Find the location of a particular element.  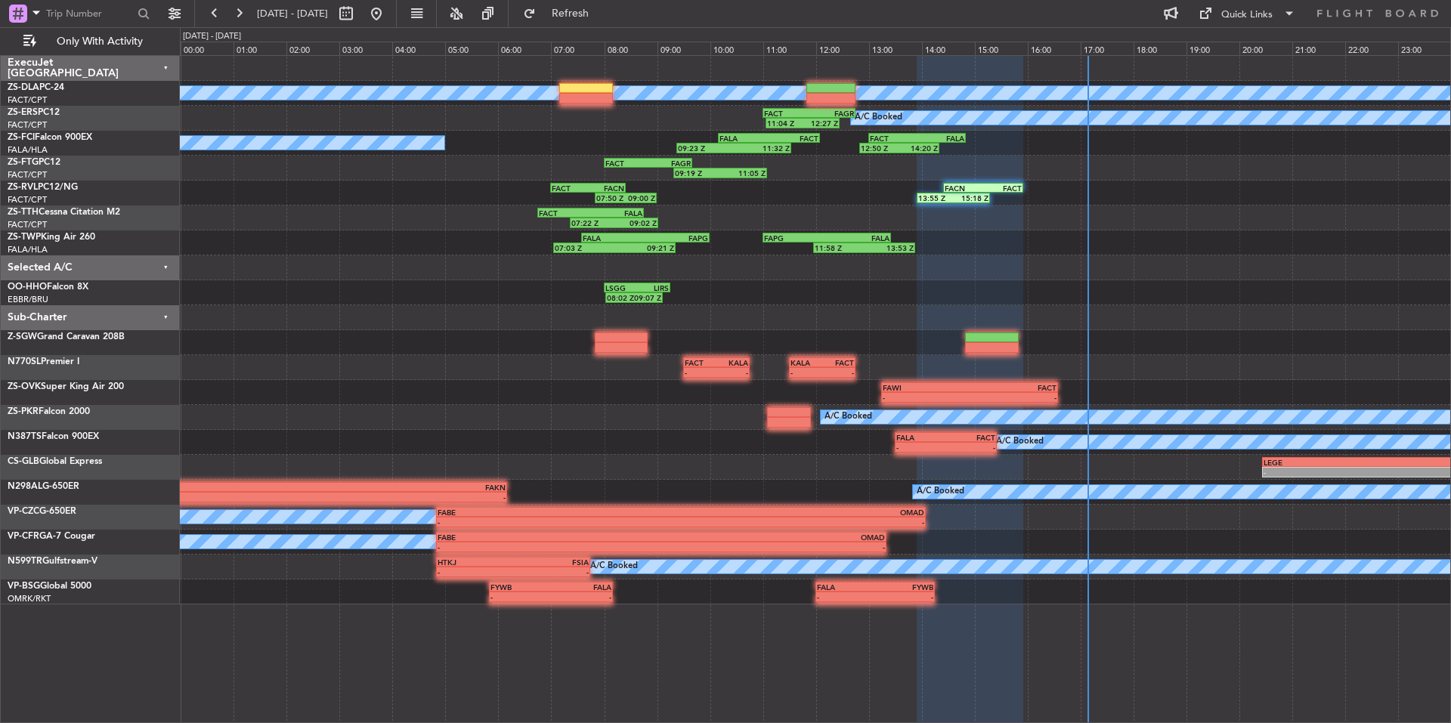

div: 07:22 Z is located at coordinates (592, 223).